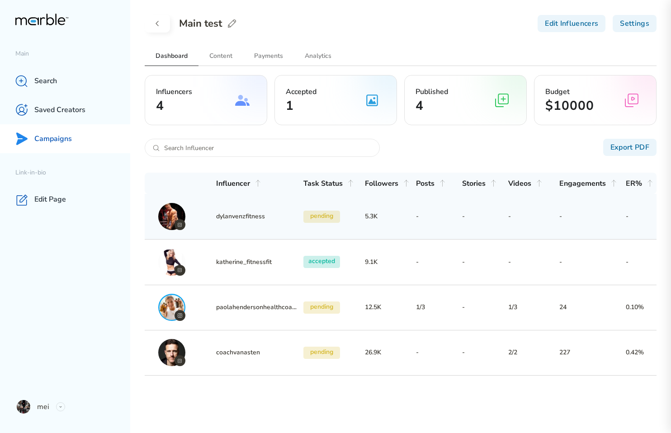 Image resolution: width=671 pixels, height=433 pixels. What do you see at coordinates (323, 184) in the screenshot?
I see `h3: Task Status` at bounding box center [323, 184].